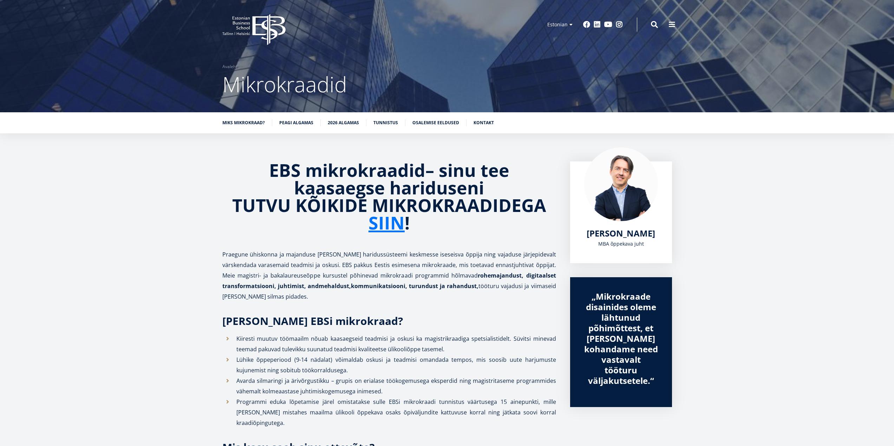  I want to click on strong: kommunikatsiooni, turundust ja rahandust,, so click(414, 286).